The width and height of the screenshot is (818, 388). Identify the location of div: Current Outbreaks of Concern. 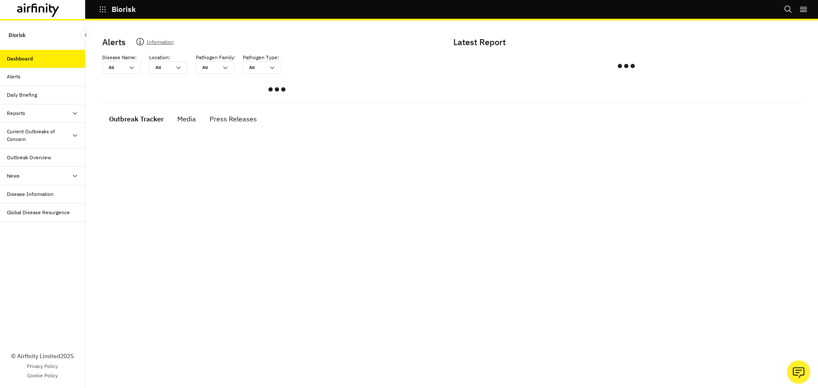
(39, 135).